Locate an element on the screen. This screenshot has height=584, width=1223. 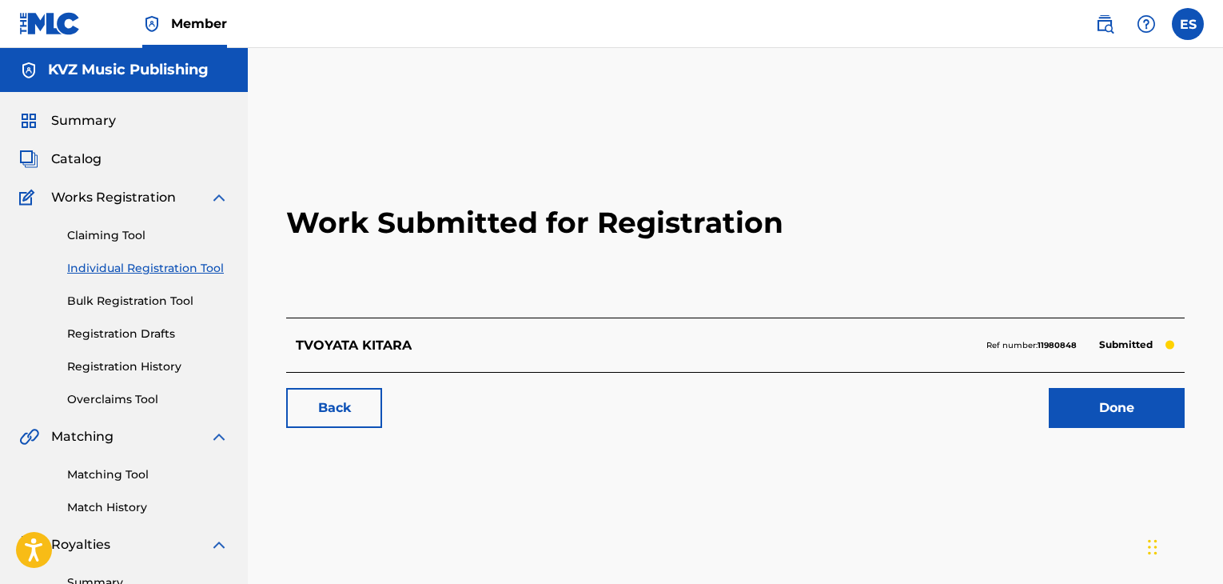
a: Public Search is located at coordinates (1105, 24).